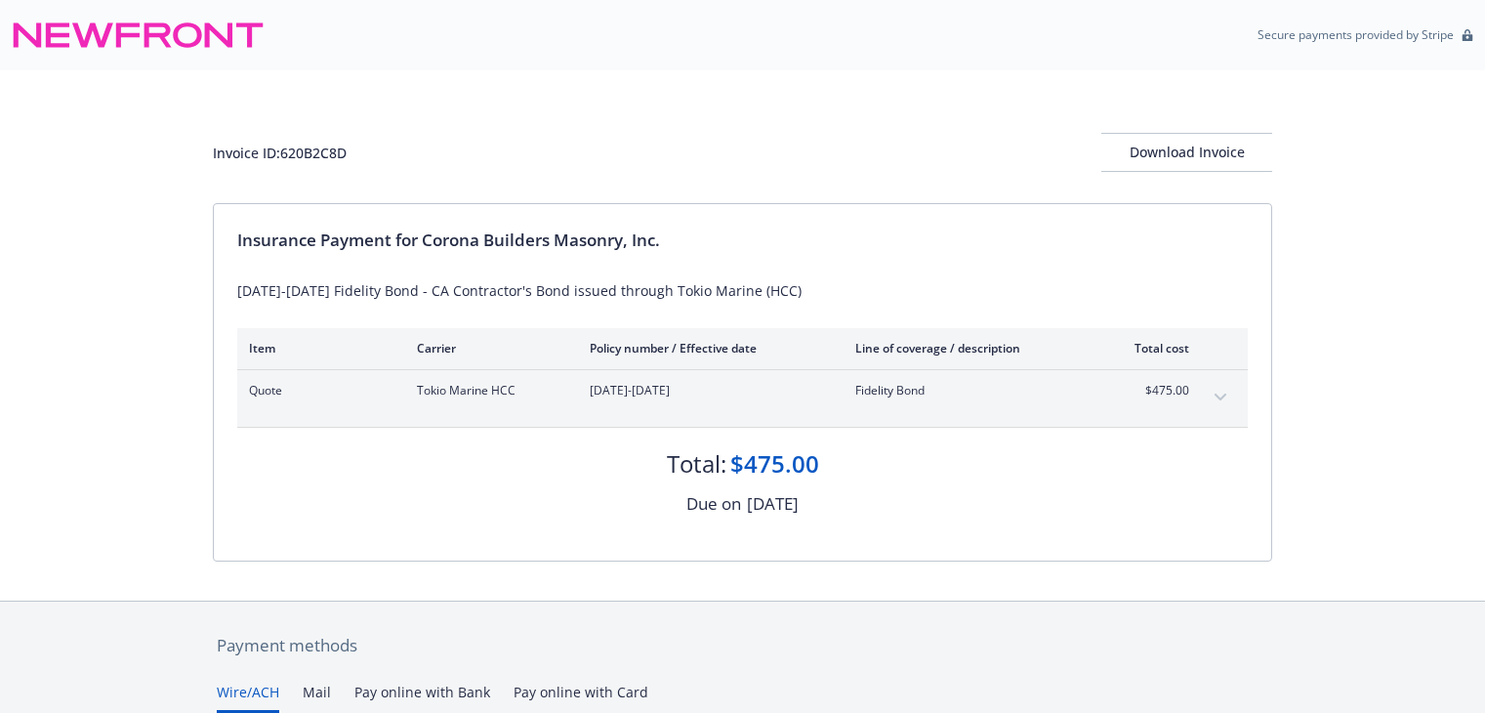 The image size is (1485, 713). I want to click on div: Total:, so click(696, 464).